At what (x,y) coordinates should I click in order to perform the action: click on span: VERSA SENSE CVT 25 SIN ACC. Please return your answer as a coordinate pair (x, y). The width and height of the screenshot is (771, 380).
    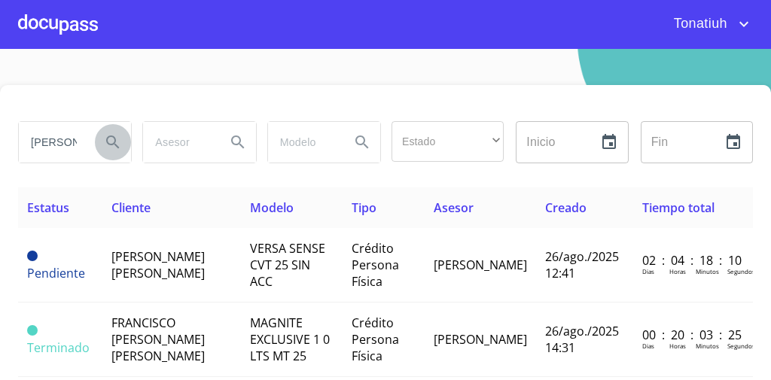
    Looking at the image, I should click on (288, 265).